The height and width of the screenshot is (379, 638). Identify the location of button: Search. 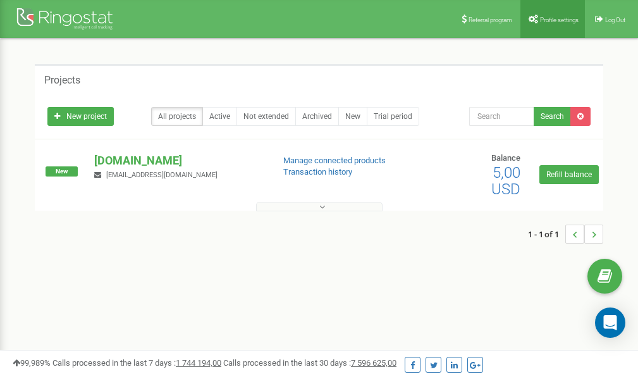
(552, 116).